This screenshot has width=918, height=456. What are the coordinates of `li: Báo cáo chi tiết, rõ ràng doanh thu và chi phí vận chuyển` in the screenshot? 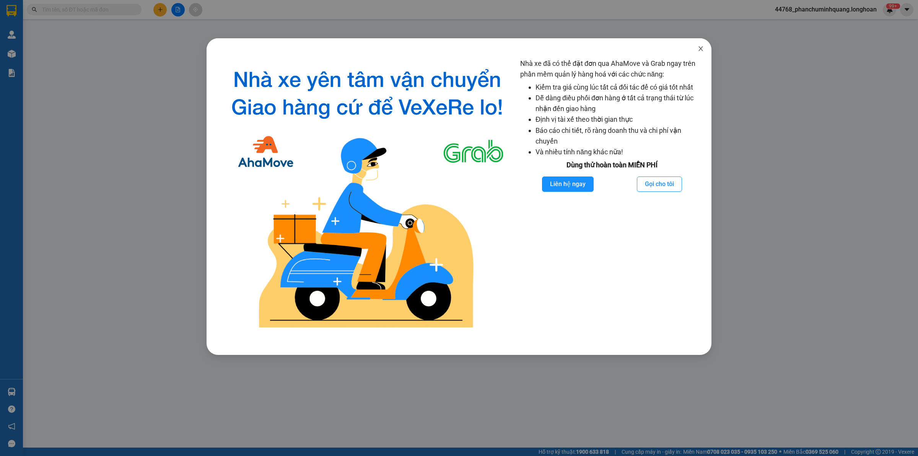 It's located at (620, 136).